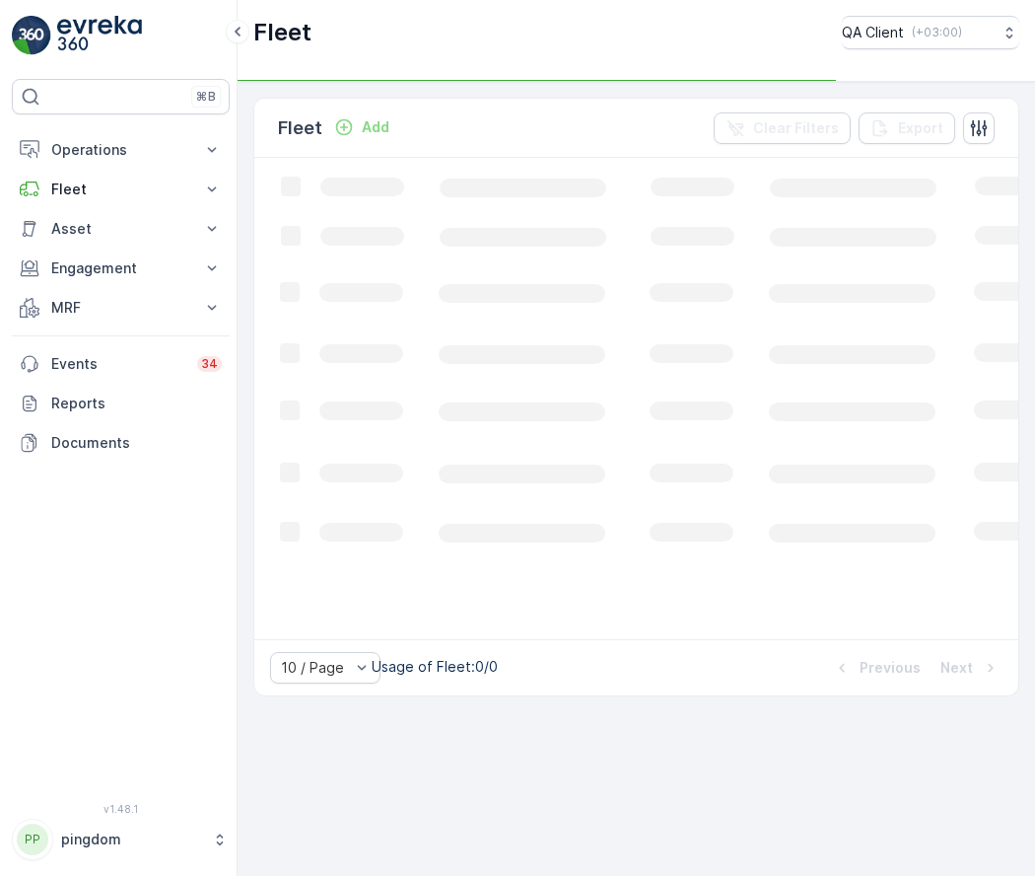  I want to click on a: Reports, so click(120, 403).